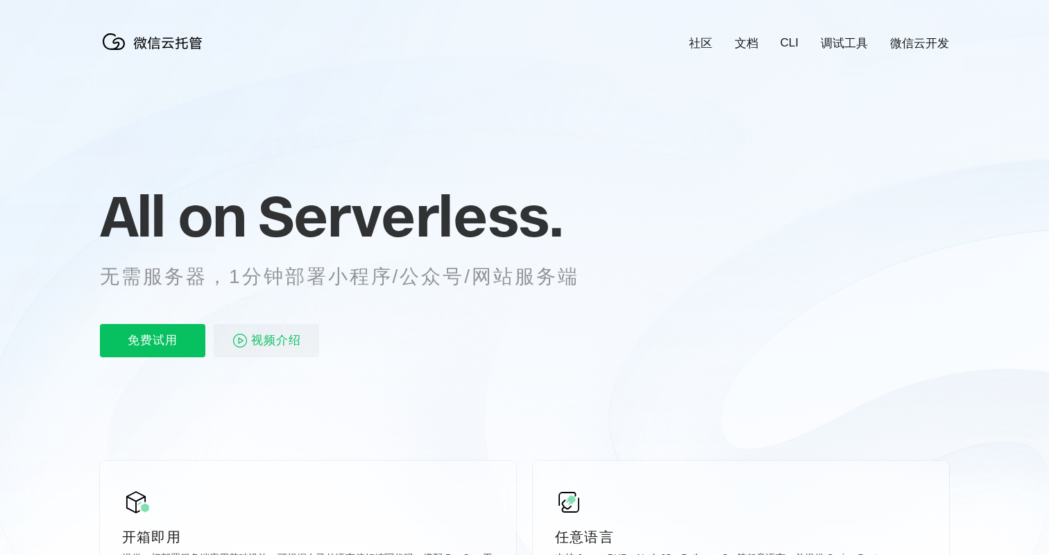 The width and height of the screenshot is (1049, 555). What do you see at coordinates (410, 216) in the screenshot?
I see `span: Serverless.` at bounding box center [410, 216].